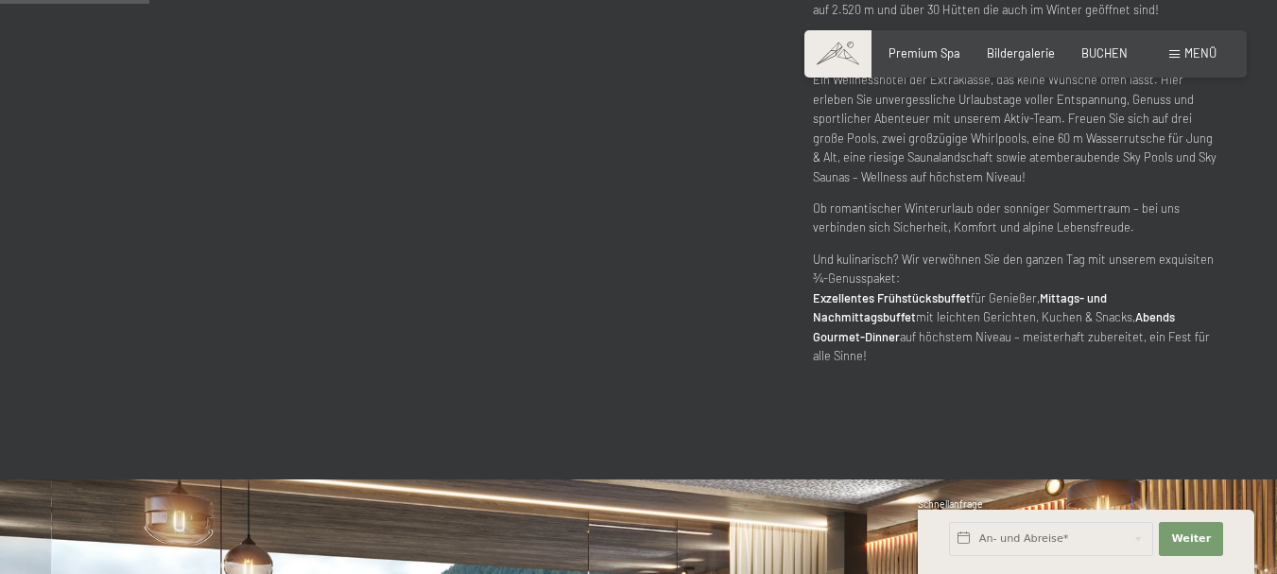  I want to click on span: Bildergalerie, so click(1021, 53).